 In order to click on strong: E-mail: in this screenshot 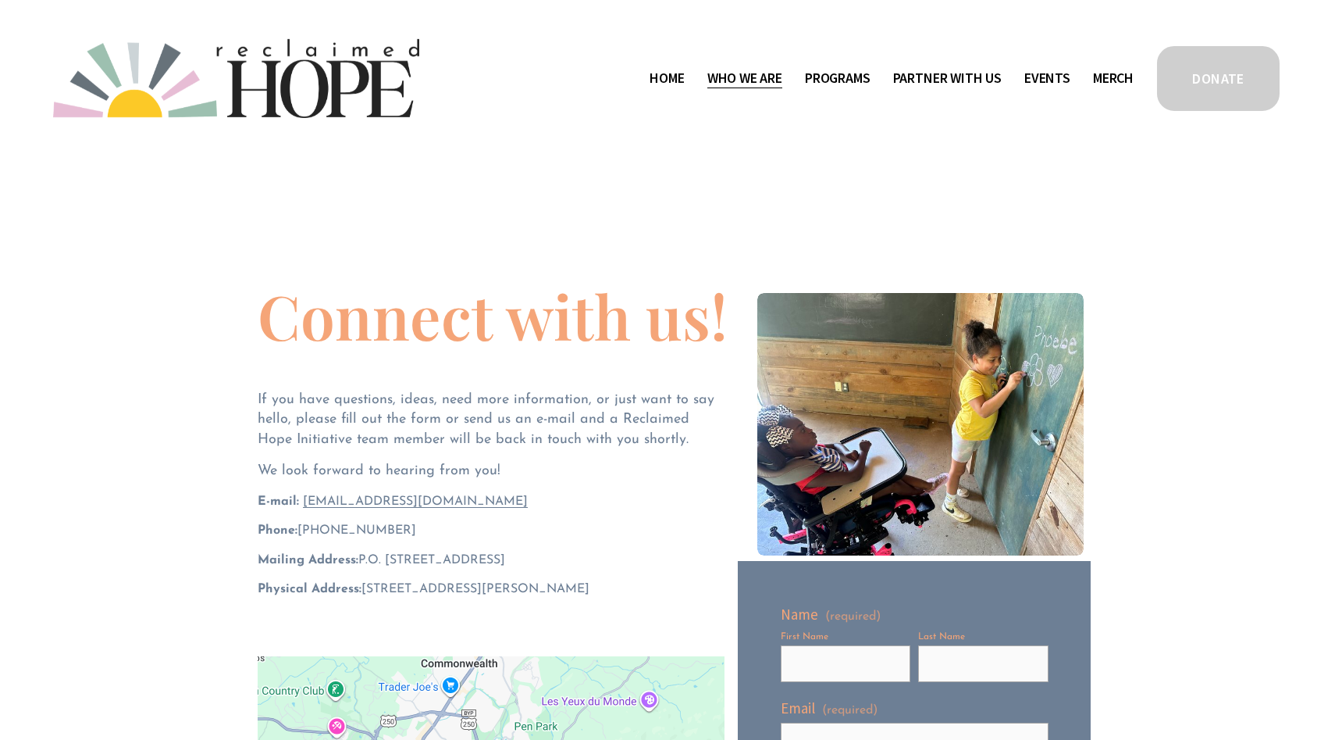, I will do `click(278, 501)`.